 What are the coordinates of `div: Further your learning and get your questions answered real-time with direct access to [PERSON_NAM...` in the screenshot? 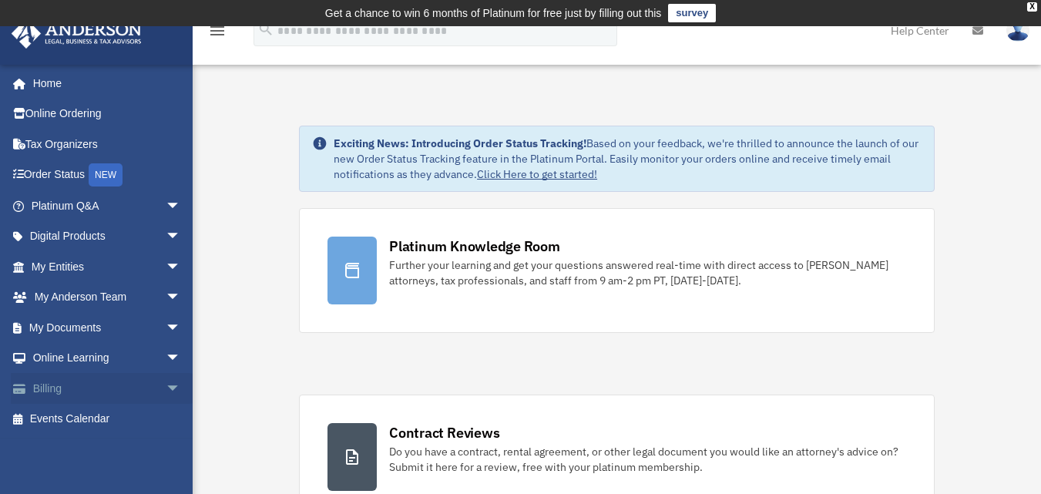 It's located at (647, 273).